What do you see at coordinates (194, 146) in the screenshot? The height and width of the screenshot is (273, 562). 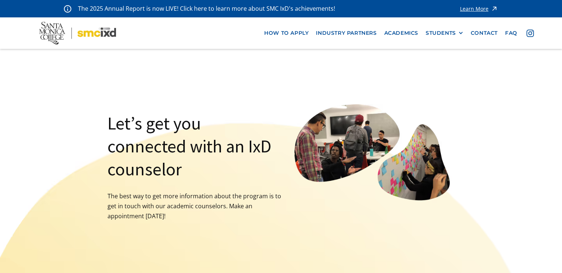 I see `h1: Let’s get you connected with an IxD counselor` at bounding box center [194, 146].